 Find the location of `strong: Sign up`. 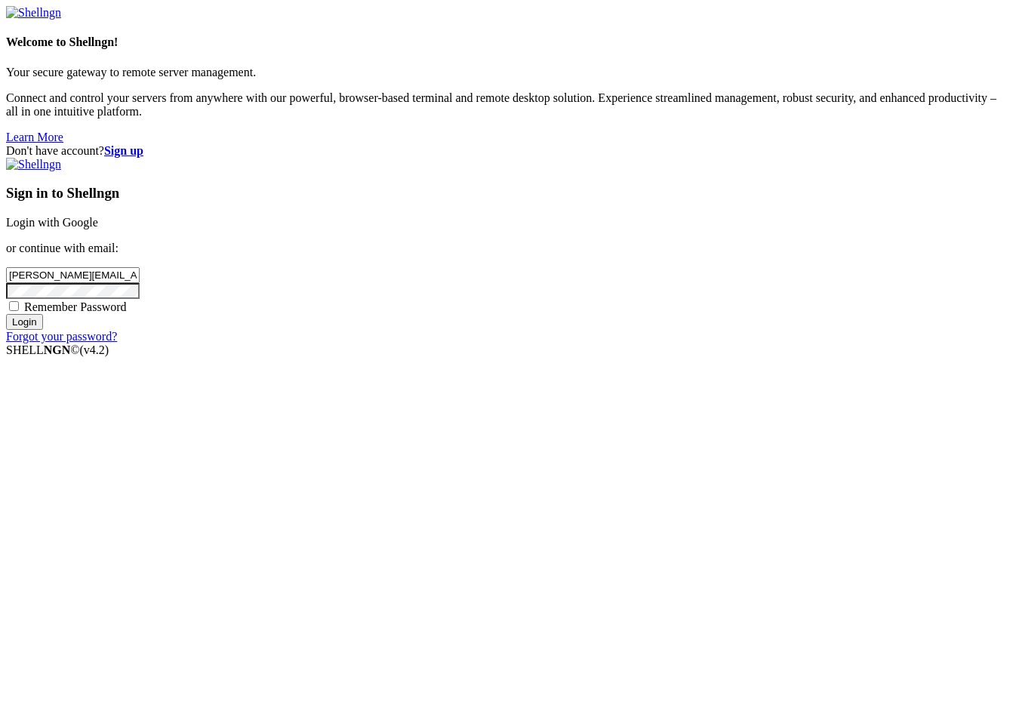

strong: Sign up is located at coordinates (124, 150).